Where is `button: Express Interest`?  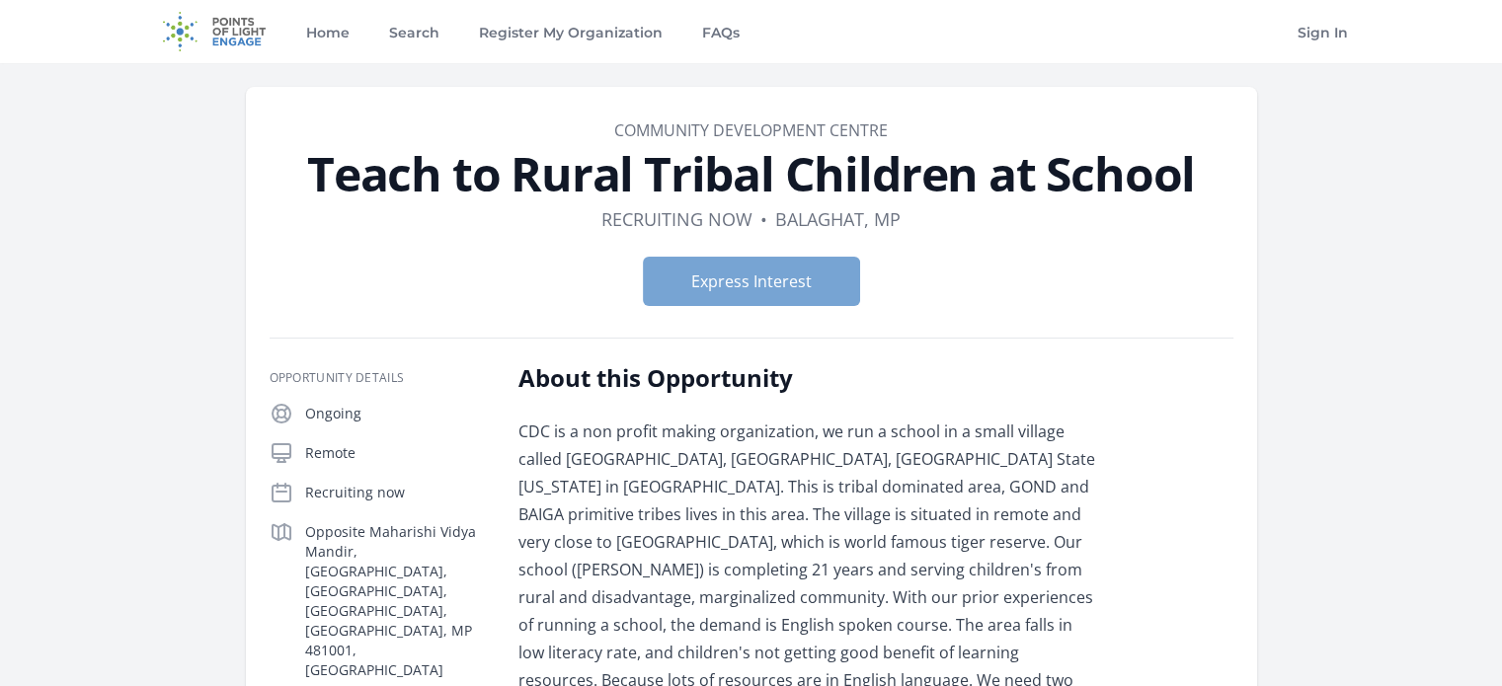 button: Express Interest is located at coordinates (751, 281).